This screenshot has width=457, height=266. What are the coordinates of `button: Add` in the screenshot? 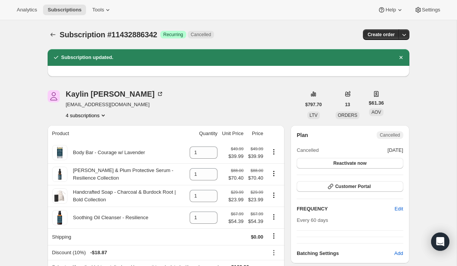 It's located at (398, 254).